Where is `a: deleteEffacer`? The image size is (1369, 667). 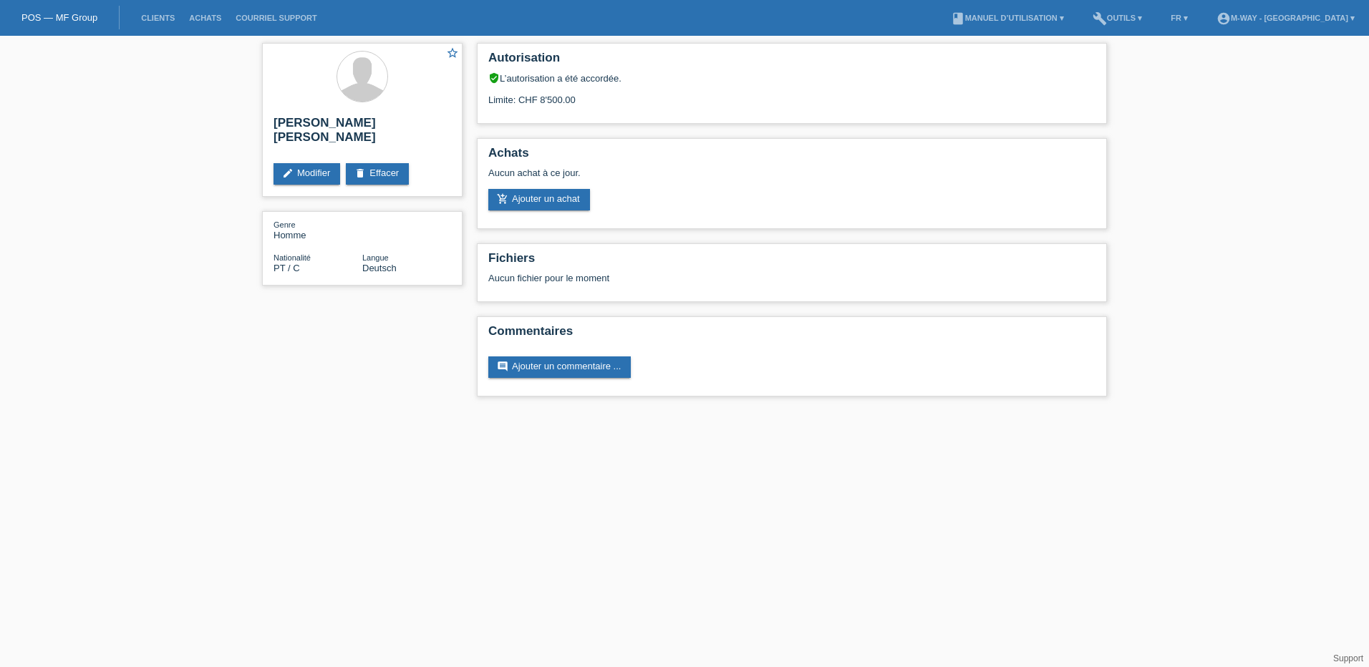
a: deleteEffacer is located at coordinates (377, 174).